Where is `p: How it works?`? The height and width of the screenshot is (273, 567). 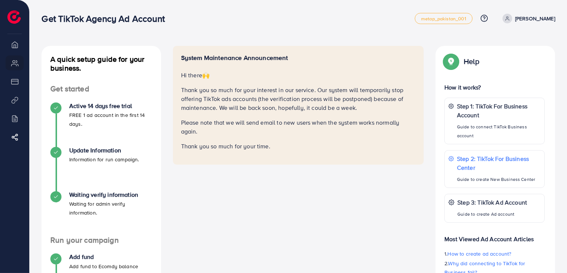
p: How it works? is located at coordinates (495, 87).